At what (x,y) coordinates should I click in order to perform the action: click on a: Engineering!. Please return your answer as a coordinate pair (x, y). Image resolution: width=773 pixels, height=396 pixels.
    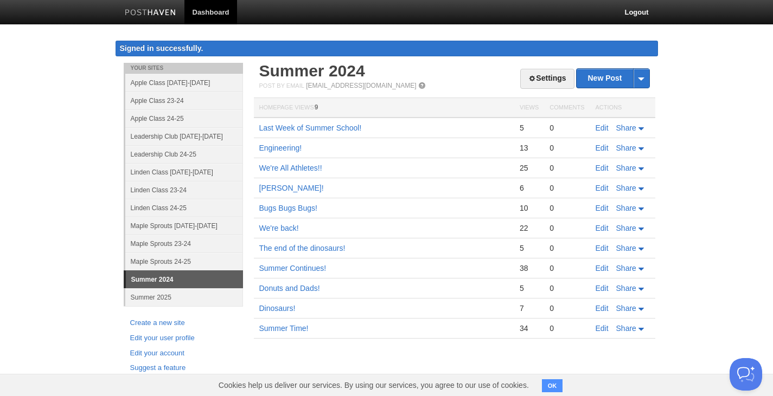
    Looking at the image, I should click on (280, 148).